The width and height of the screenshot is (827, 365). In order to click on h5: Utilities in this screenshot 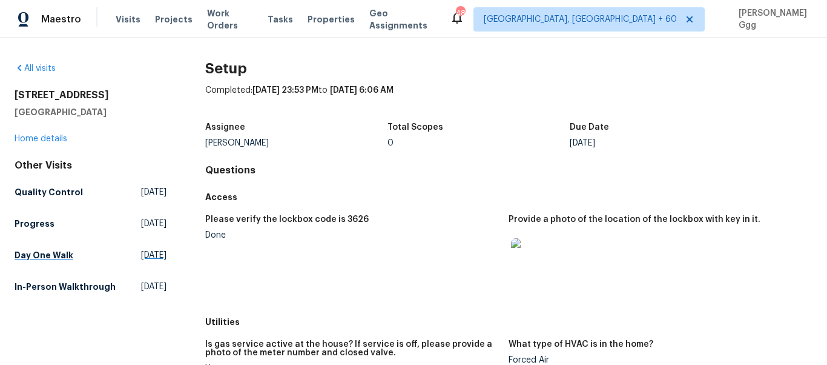, I will do `click(509, 322)`.